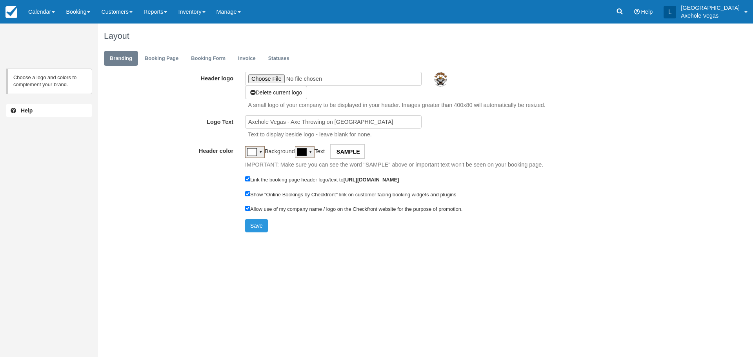  Describe the element at coordinates (169, 121) in the screenshot. I see `label: Logo Text` at that location.